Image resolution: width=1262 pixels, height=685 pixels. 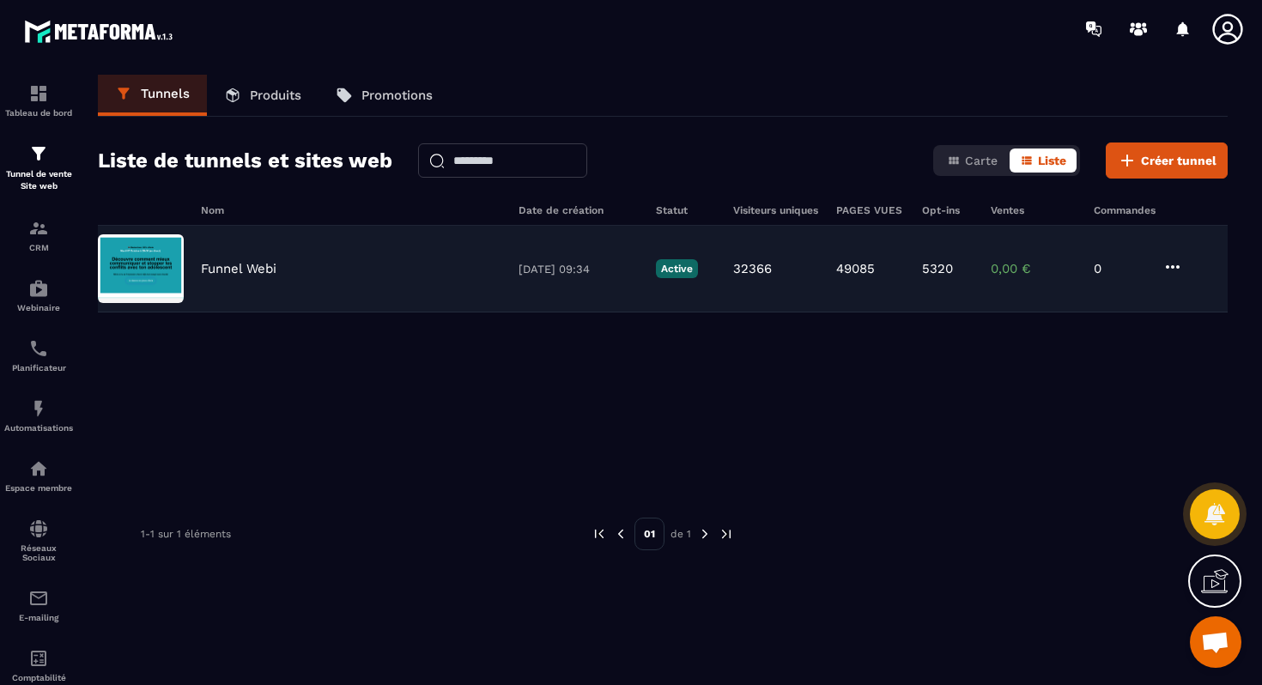 I want to click on p: Produits, so click(x=276, y=95).